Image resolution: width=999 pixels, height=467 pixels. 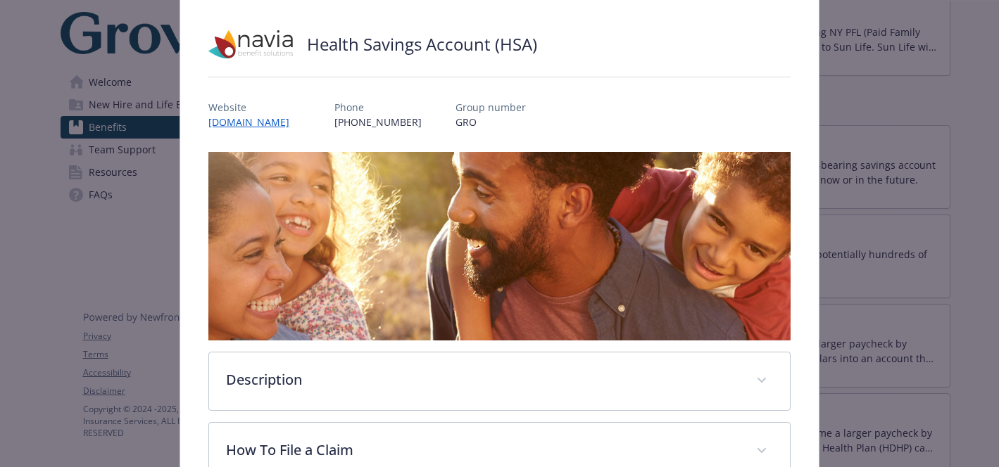 I want to click on div: Description, so click(x=499, y=382).